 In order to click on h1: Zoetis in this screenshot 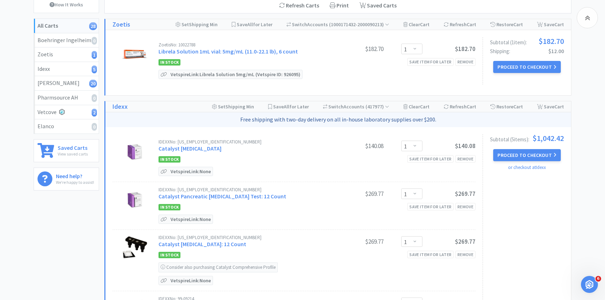, I will do `click(121, 24)`.